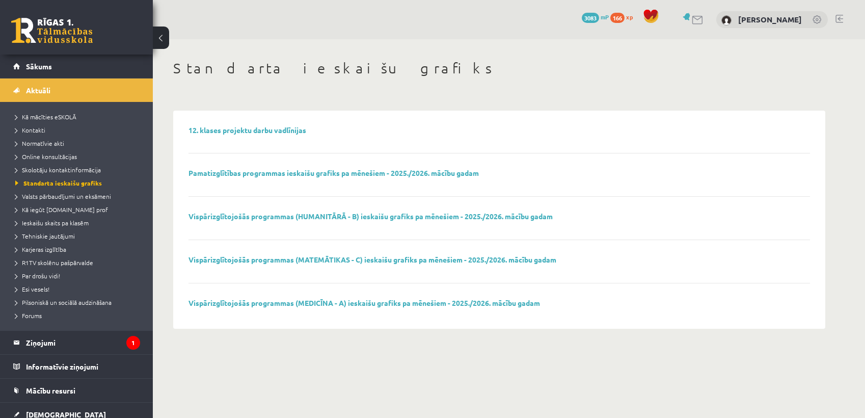 Image resolution: width=865 pixels, height=418 pixels. I want to click on span: Mācību resursi, so click(50, 390).